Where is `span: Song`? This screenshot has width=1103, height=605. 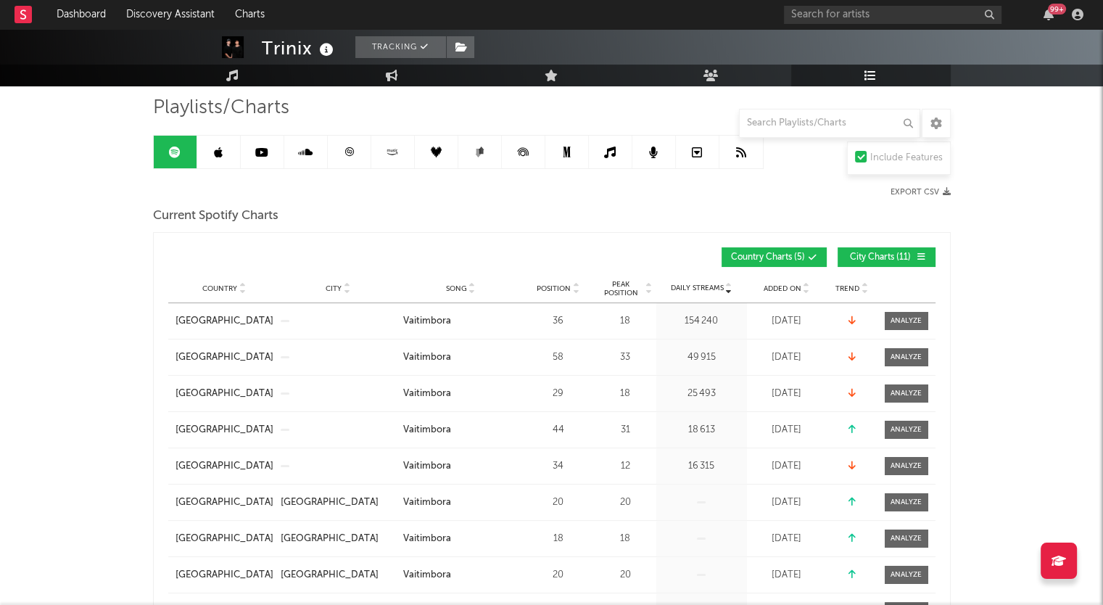
span: Song is located at coordinates (456, 289).